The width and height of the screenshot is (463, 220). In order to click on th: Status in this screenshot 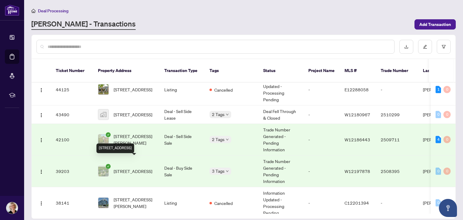, I will do `click(281, 71)`.